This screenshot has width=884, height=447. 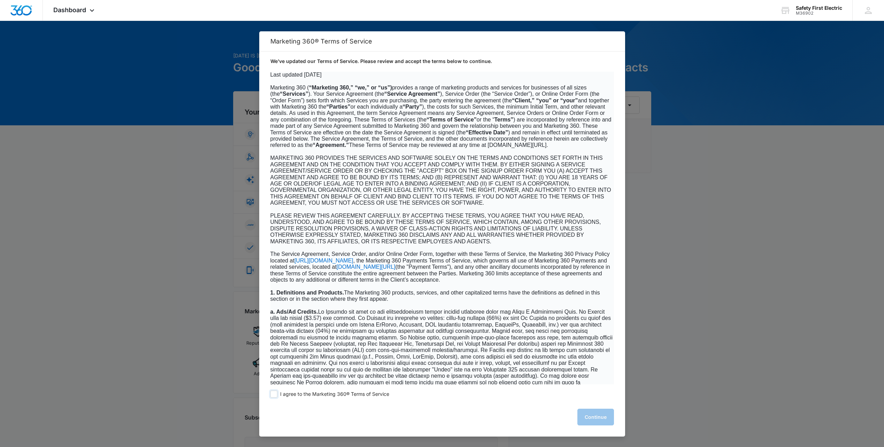 What do you see at coordinates (435, 296) in the screenshot?
I see `span: The Marketing 360 products, services, and other capitalized terms have the definitions as defined...` at bounding box center [435, 296].